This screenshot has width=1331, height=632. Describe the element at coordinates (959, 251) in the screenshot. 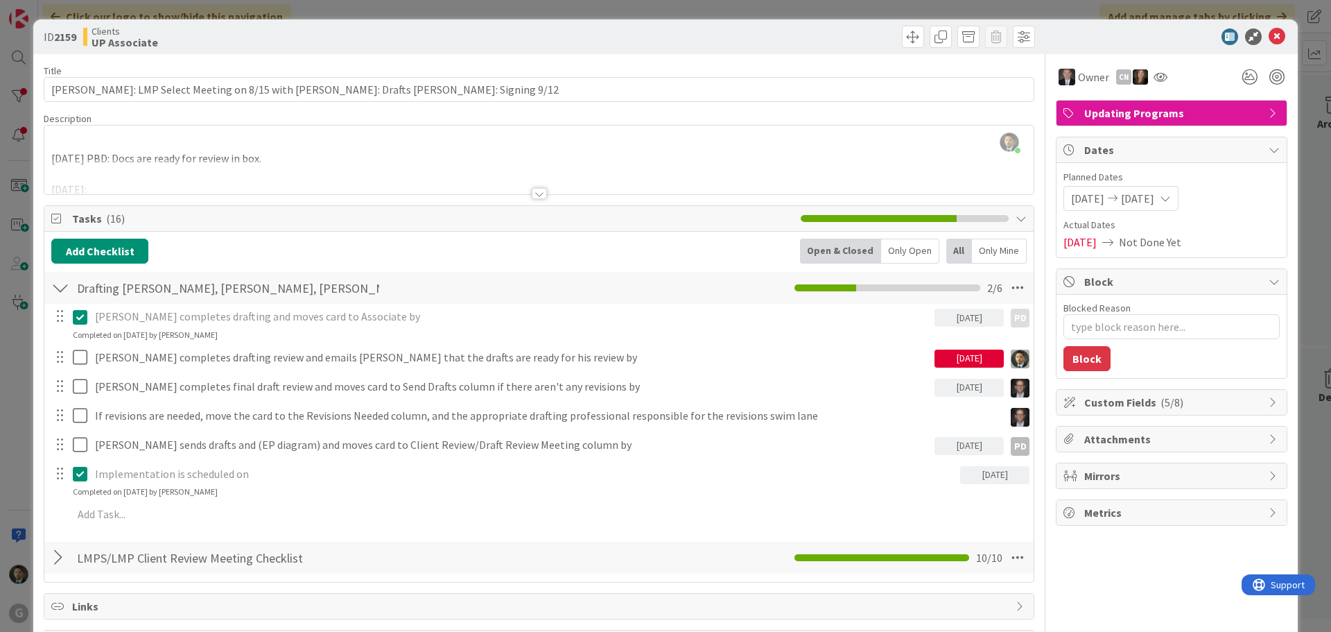

I see `div: All` at that location.